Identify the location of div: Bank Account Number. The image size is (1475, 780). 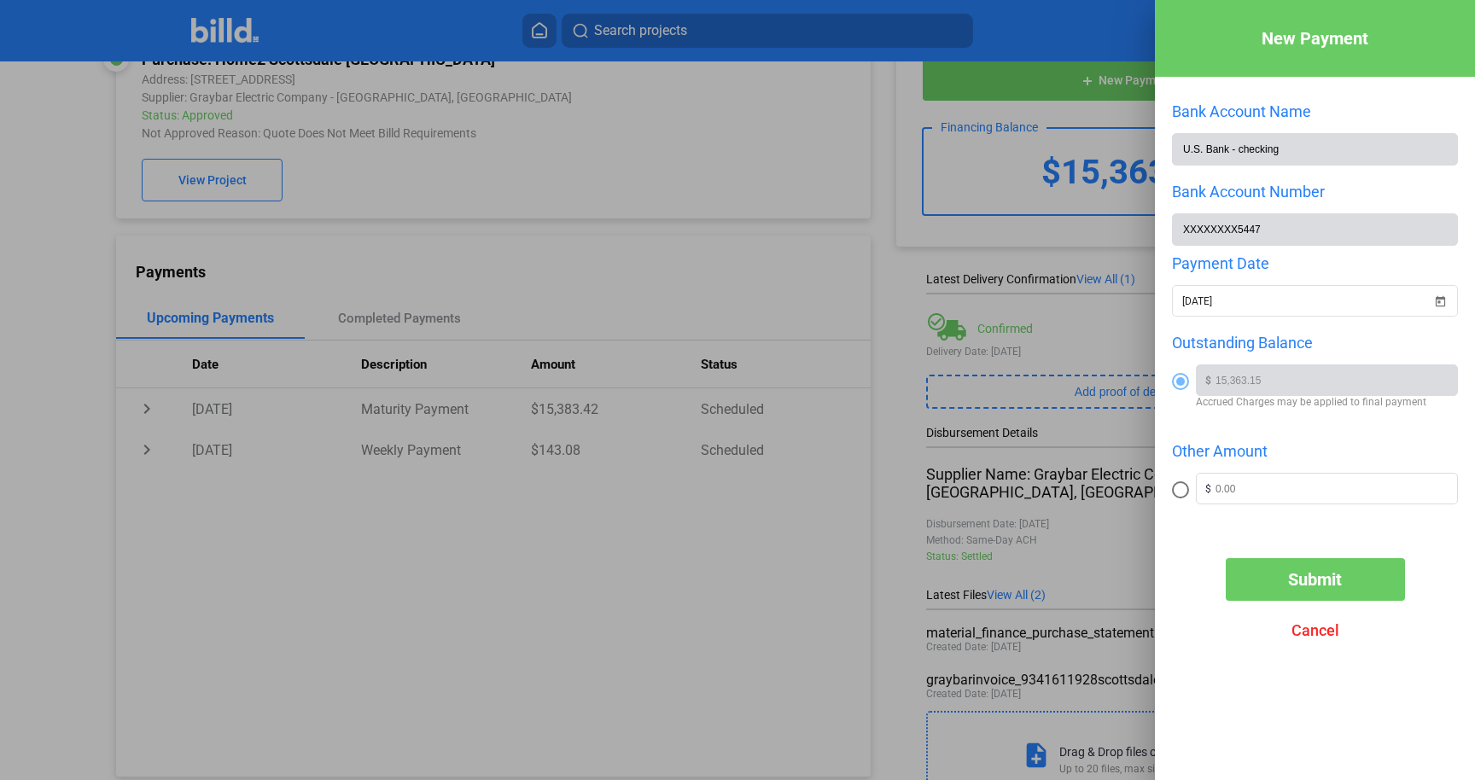
(1314, 191).